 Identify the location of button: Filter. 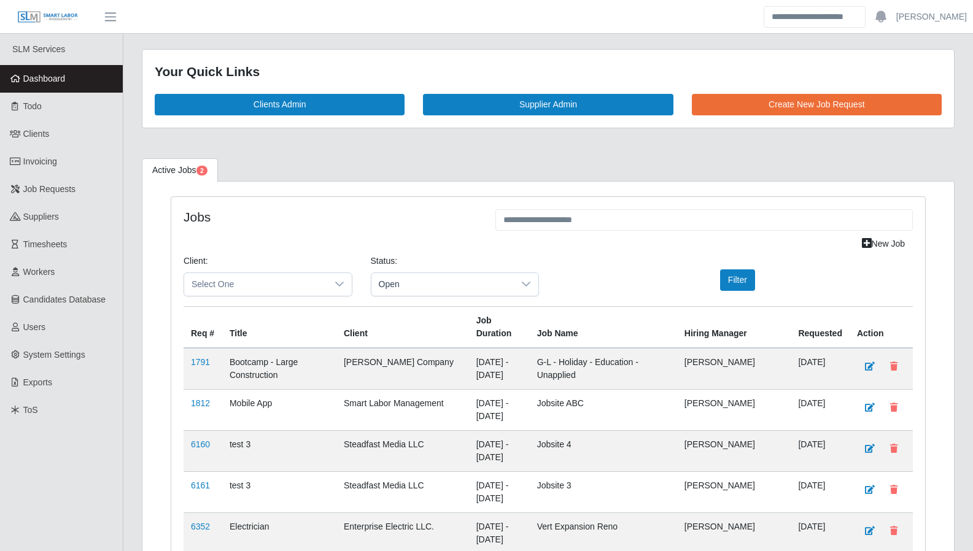
(737, 280).